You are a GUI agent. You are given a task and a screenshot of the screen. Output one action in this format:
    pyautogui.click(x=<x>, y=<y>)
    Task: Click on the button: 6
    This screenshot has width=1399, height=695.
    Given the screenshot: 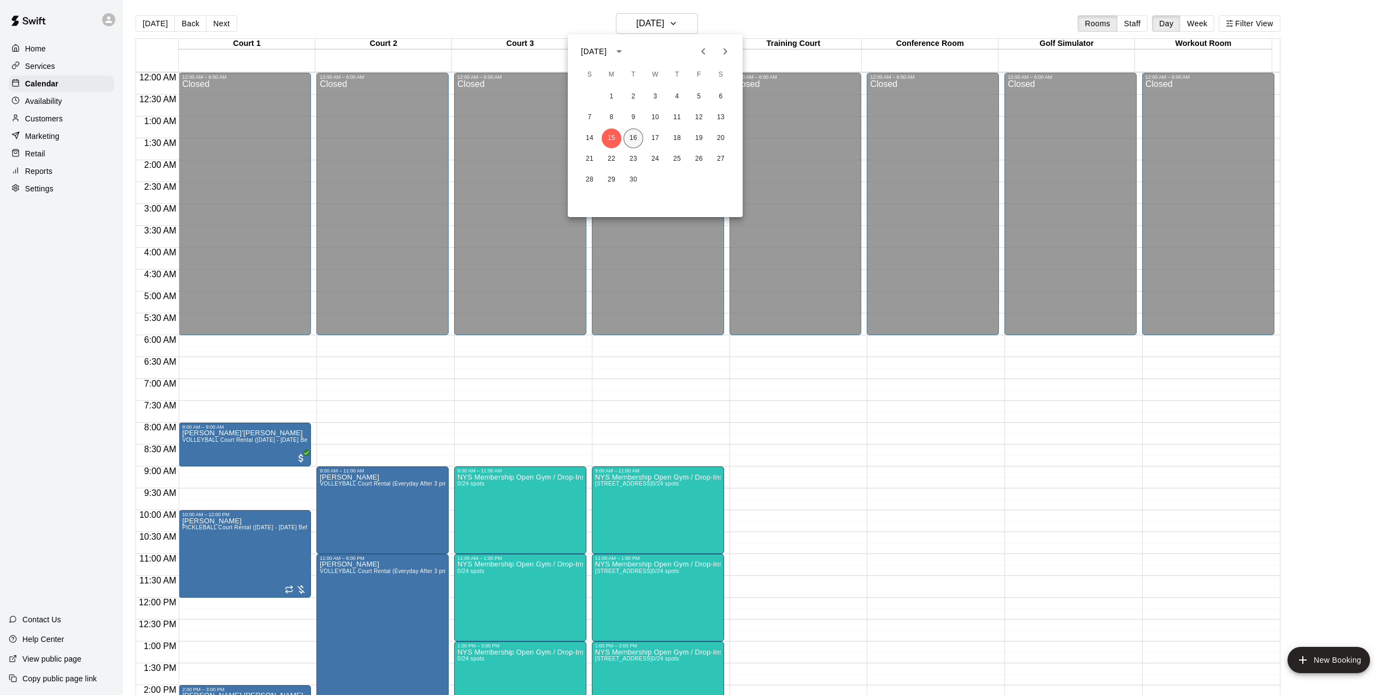 What is the action you would take?
    pyautogui.click(x=721, y=97)
    